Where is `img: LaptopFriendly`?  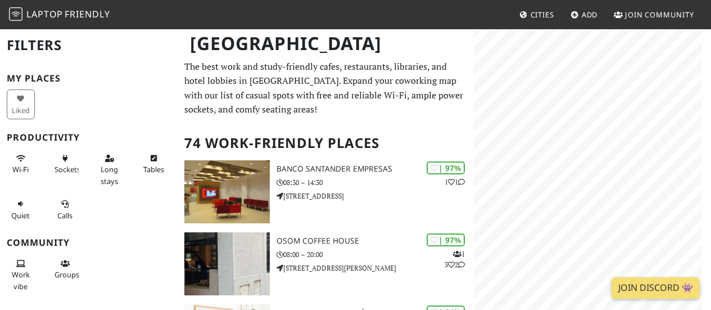 img: LaptopFriendly is located at coordinates (16, 14).